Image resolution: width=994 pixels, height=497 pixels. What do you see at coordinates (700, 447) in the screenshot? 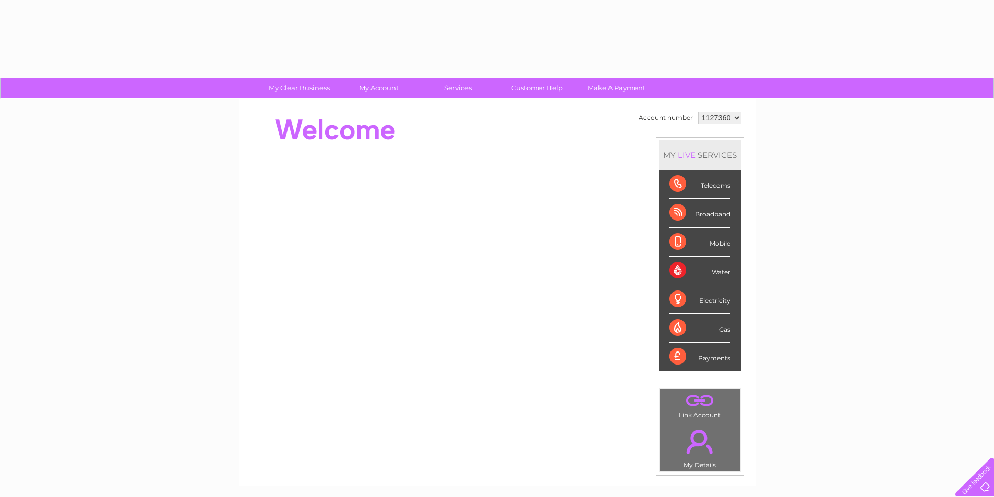
I see `td: My Details` at bounding box center [700, 447].